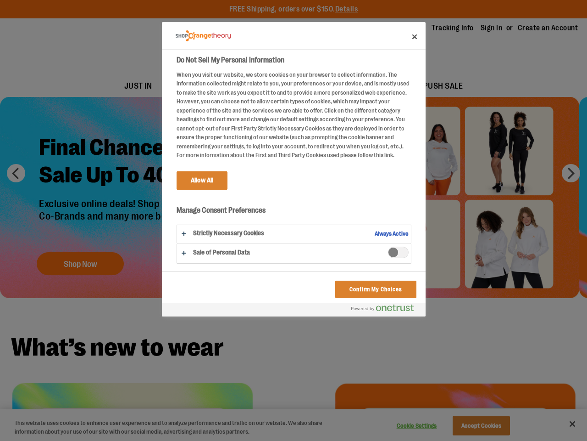 The width and height of the screenshot is (587, 441). I want to click on div: Company Logo, so click(203, 36).